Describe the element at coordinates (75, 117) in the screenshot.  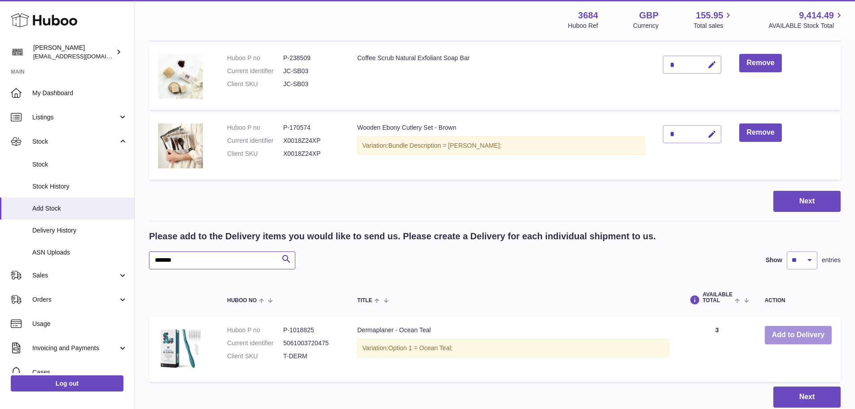
I see `span: Listings` at that location.